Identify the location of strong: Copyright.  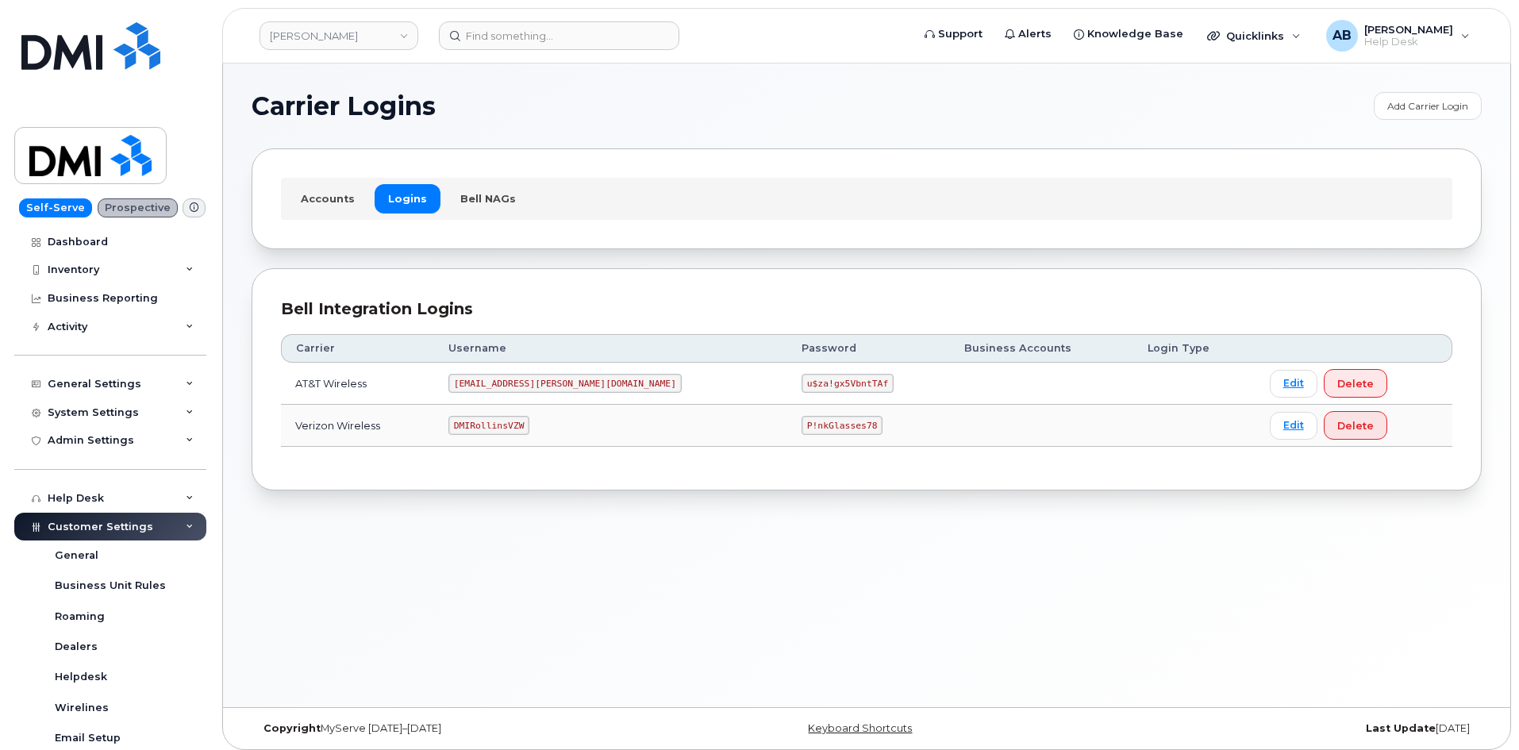
(292, 728).